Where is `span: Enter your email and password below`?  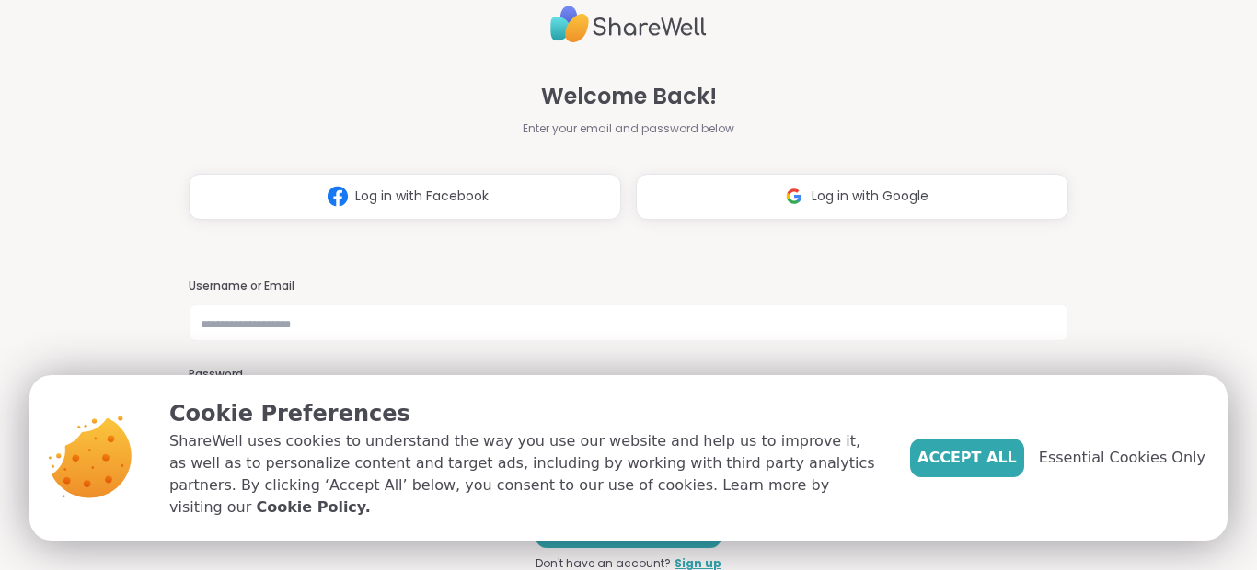
span: Enter your email and password below is located at coordinates (628, 129).